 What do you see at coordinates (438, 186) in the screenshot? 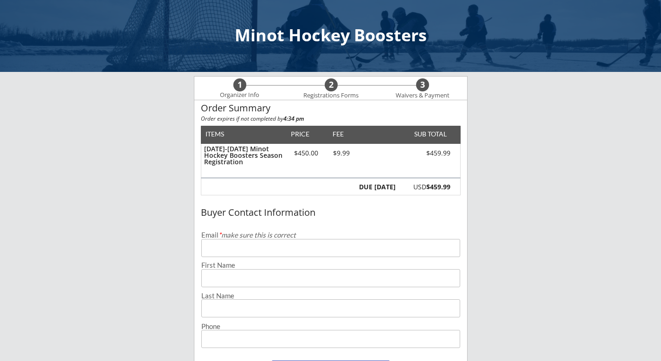
I see `strong: $459.99` at bounding box center [438, 186].